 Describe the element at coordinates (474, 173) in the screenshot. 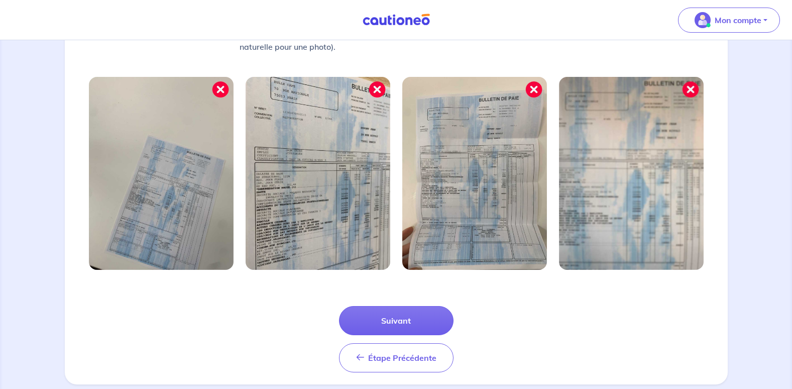

I see `img: Image mal cadrée 3` at that location.